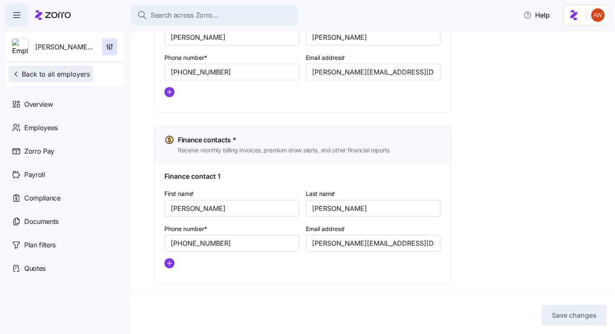  I want to click on a: Overview, so click(64, 104).